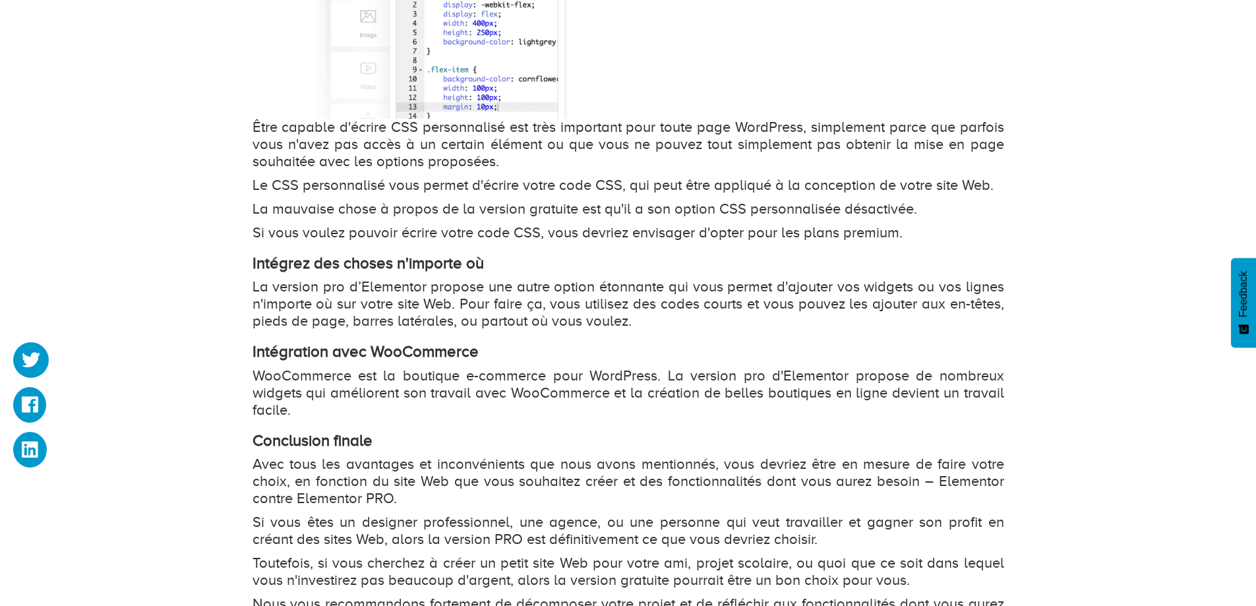  I want to click on strong: Intégration avec WooCommerce, so click(365, 351).